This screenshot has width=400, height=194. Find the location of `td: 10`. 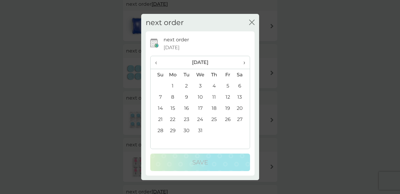

td: 10 is located at coordinates (200, 97).